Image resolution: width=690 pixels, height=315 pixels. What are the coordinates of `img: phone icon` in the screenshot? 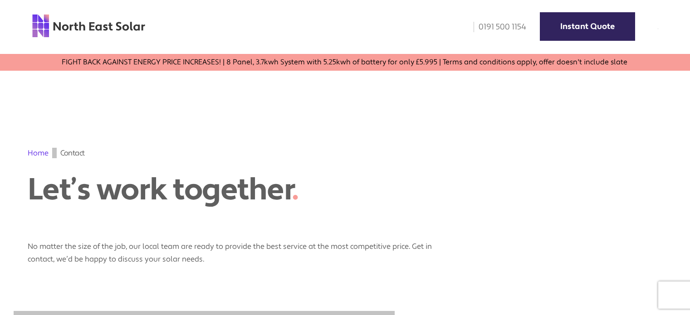 It's located at (473, 27).